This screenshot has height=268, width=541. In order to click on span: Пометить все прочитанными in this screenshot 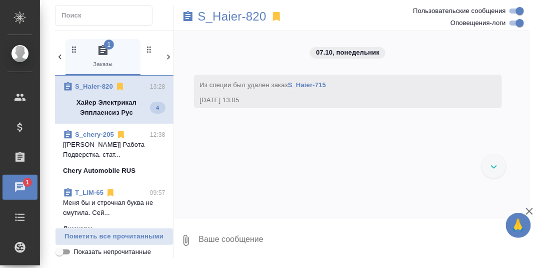, I will do `click(114, 236)`.